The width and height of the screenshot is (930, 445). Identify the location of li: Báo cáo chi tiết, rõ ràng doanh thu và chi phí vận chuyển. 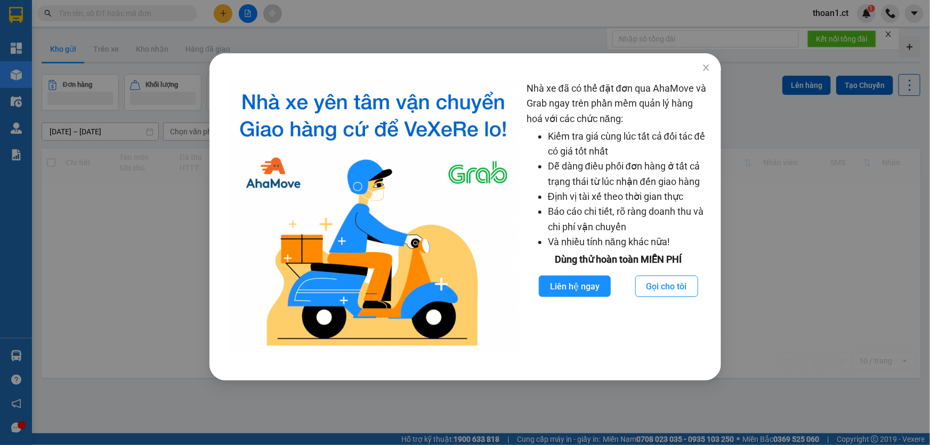
(629, 219).